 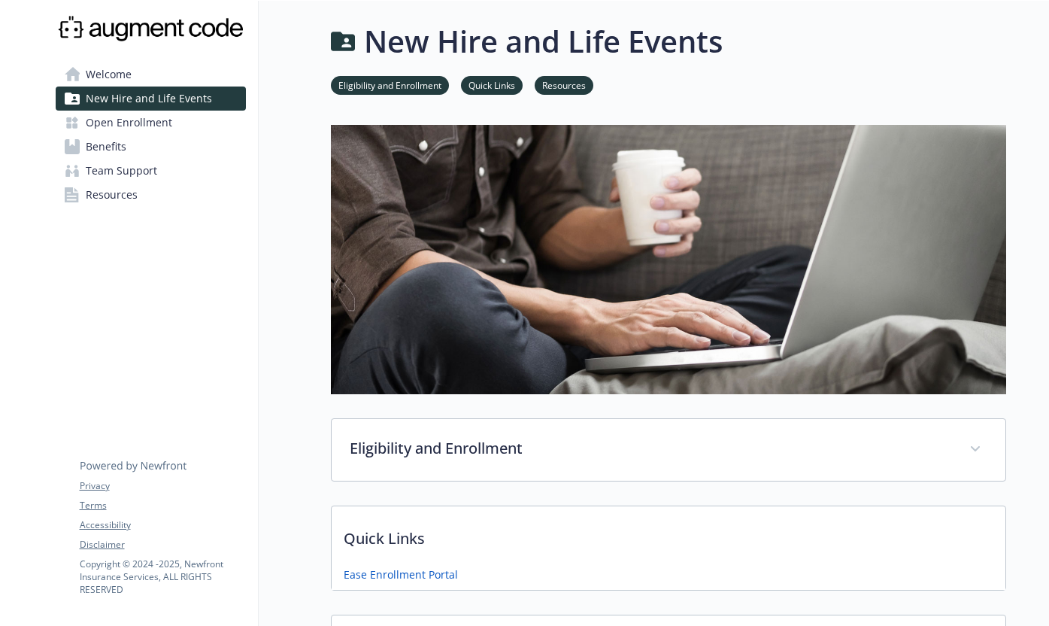 What do you see at coordinates (543, 41) in the screenshot?
I see `h1: New Hire and Life Events` at bounding box center [543, 41].